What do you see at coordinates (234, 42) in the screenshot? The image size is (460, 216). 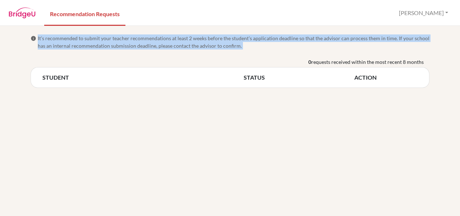 I see `span: It’s recommended to submit your teacher recommendations at least 2 weeks before the student’s app...` at bounding box center [234, 42].